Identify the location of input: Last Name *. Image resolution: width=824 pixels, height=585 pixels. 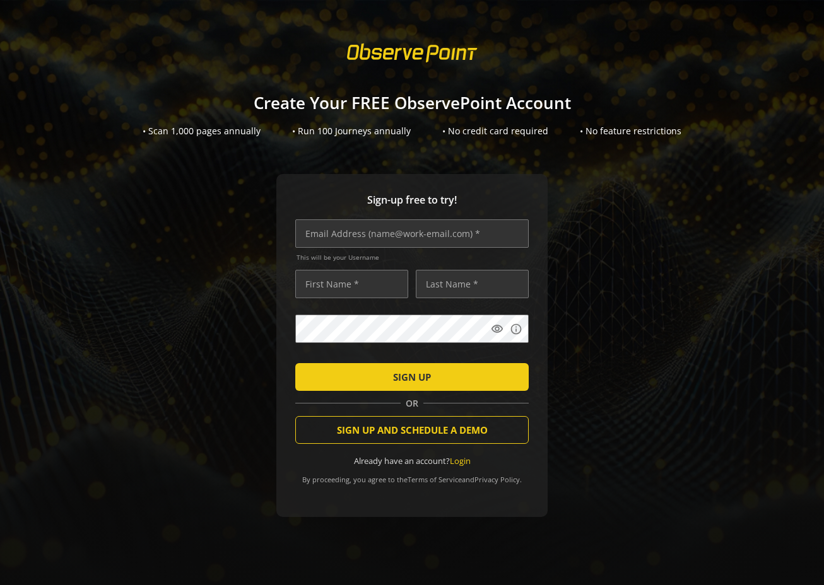
(472, 284).